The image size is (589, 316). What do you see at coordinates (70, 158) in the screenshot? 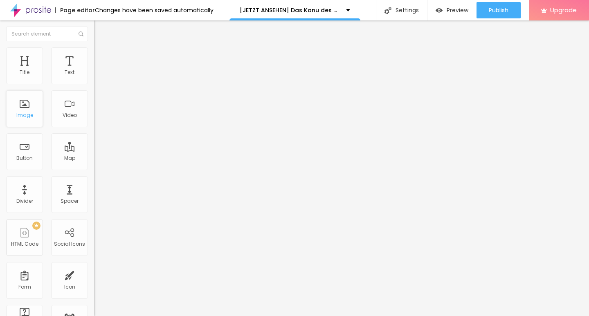
I see `div: Map` at bounding box center [70, 158].